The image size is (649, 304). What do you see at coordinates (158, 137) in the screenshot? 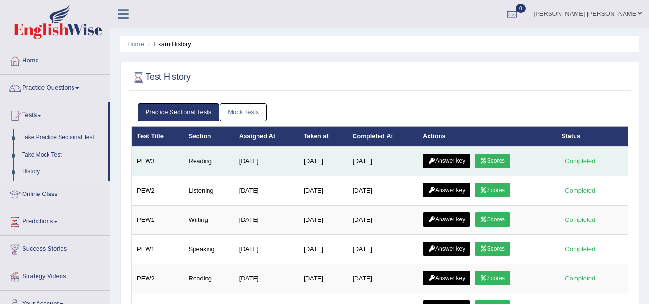
I see `th: Test Title` at bounding box center [158, 137].